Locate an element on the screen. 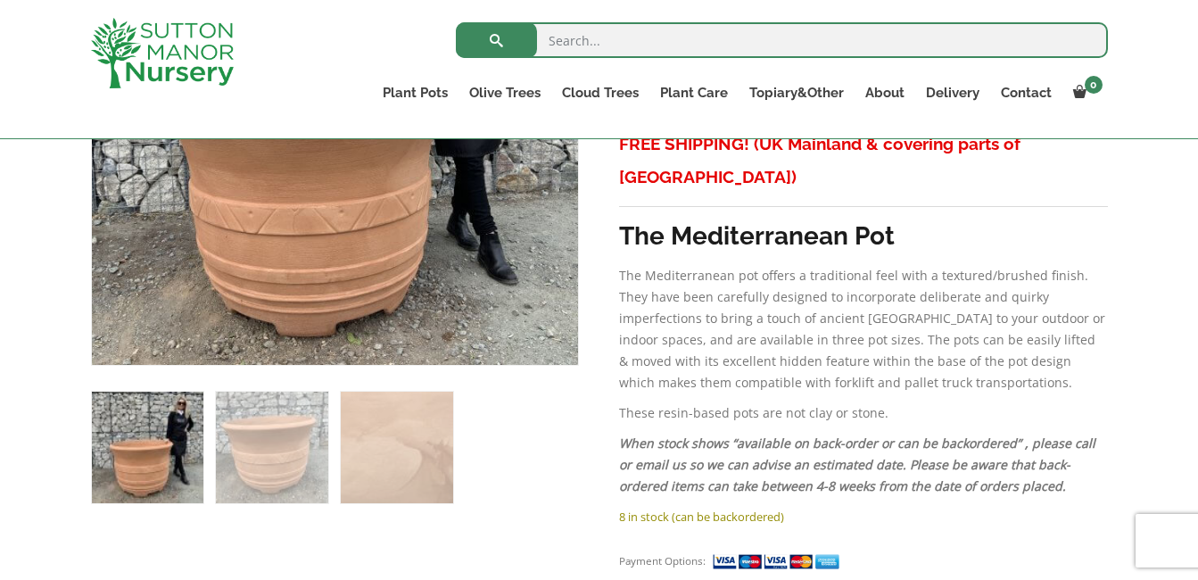  img: logo is located at coordinates (162, 53).